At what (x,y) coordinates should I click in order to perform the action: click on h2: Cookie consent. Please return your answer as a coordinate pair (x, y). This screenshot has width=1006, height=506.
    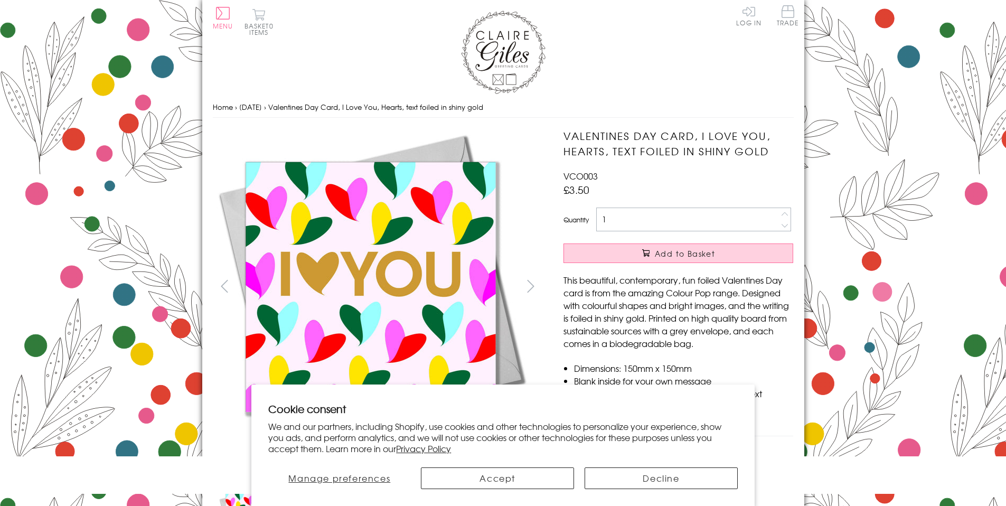
    Looking at the image, I should click on (503, 409).